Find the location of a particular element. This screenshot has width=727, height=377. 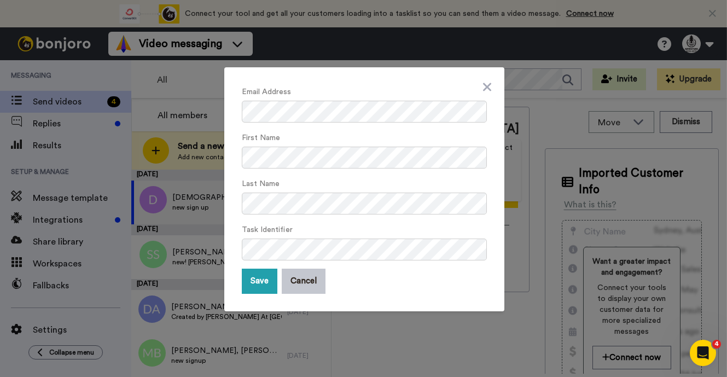

span: 4 is located at coordinates (716, 344).